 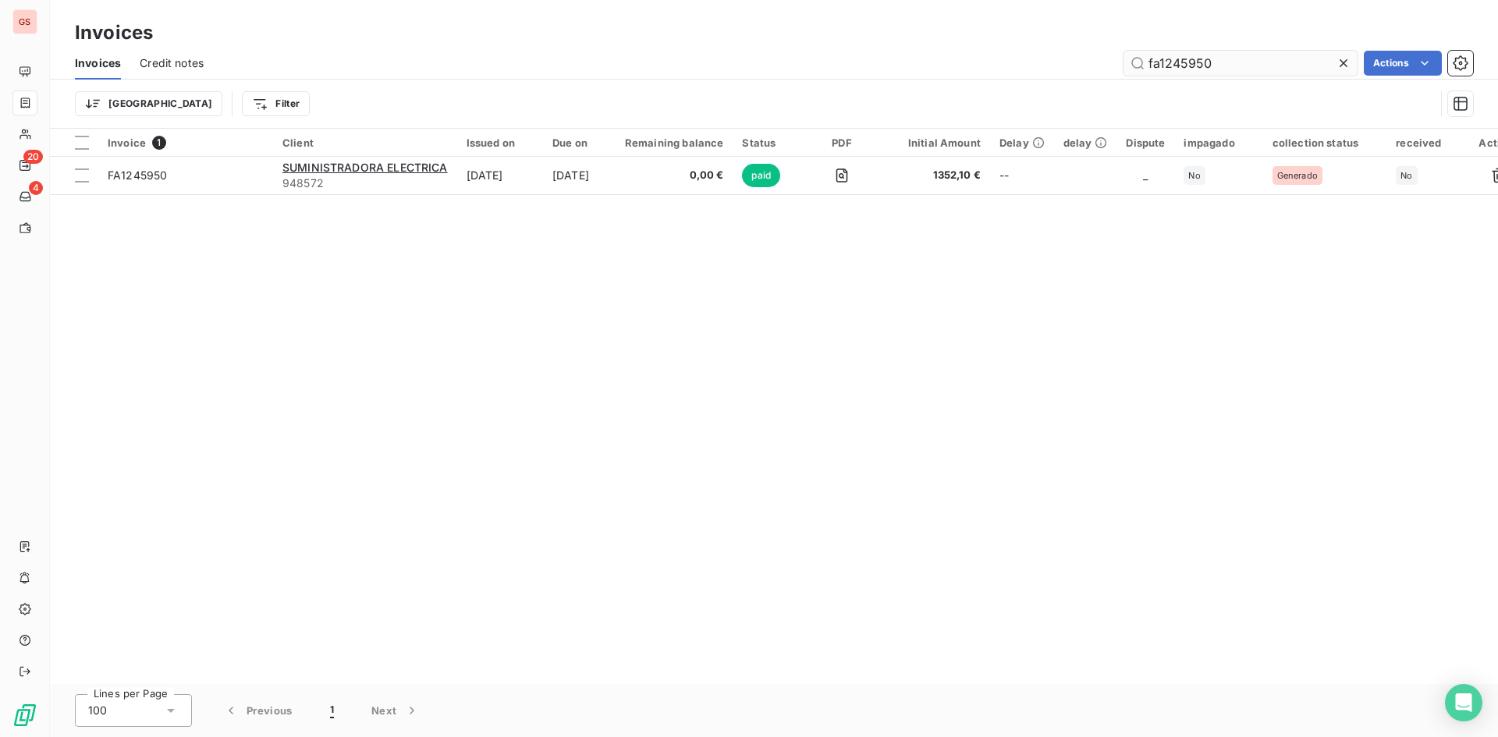 What do you see at coordinates (1146, 143) in the screenshot?
I see `div: Dispute` at bounding box center [1146, 143].